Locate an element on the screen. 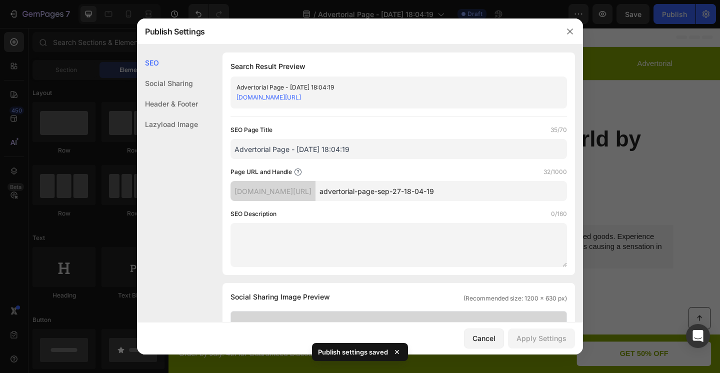 The height and width of the screenshot is (373, 720). p: Publish settings saved is located at coordinates (353, 352).